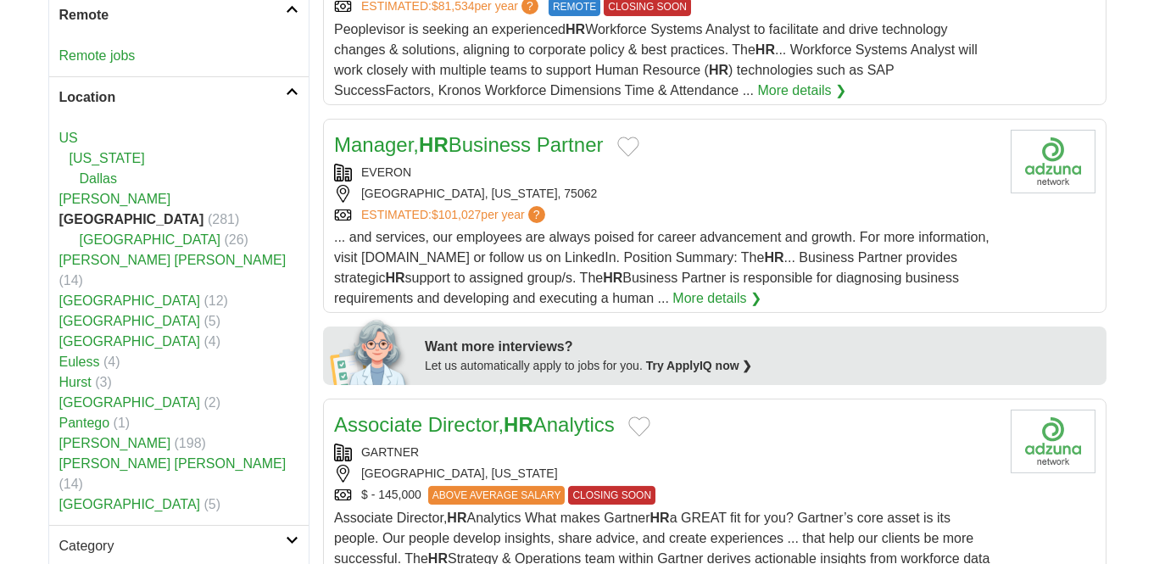 The image size is (1154, 564). What do you see at coordinates (98, 55) in the screenshot?
I see `a: Remote jobs` at bounding box center [98, 55].